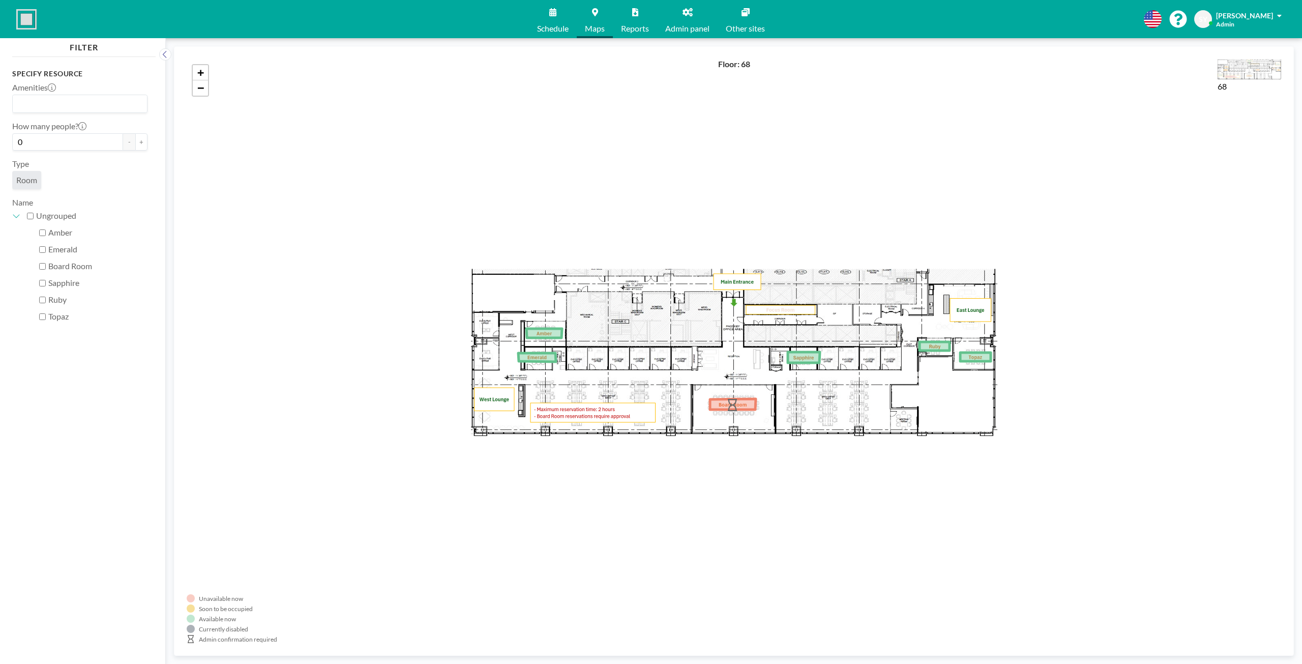 Image resolution: width=1302 pixels, height=664 pixels. I want to click on h3: Specify resource, so click(80, 74).